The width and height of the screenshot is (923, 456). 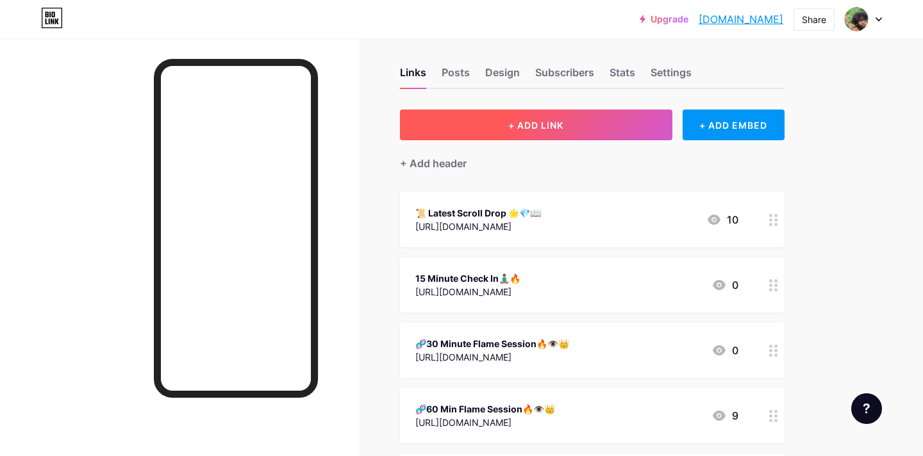 What do you see at coordinates (468, 278) in the screenshot?
I see `div: 15 Minute Check In🧘🏽‍♂️🔥` at bounding box center [468, 278].